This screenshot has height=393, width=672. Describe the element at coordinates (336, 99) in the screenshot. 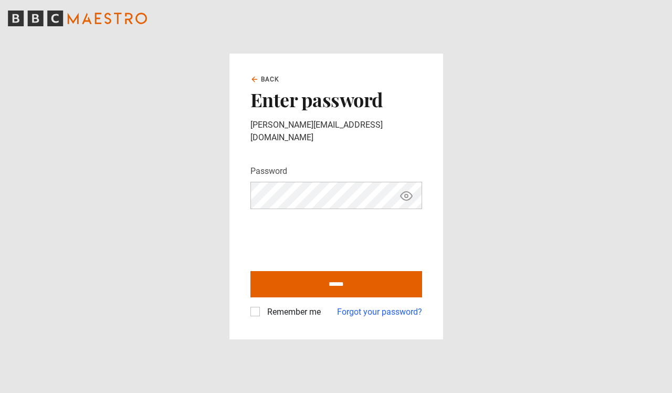

I see `h2: Enter password` at that location.